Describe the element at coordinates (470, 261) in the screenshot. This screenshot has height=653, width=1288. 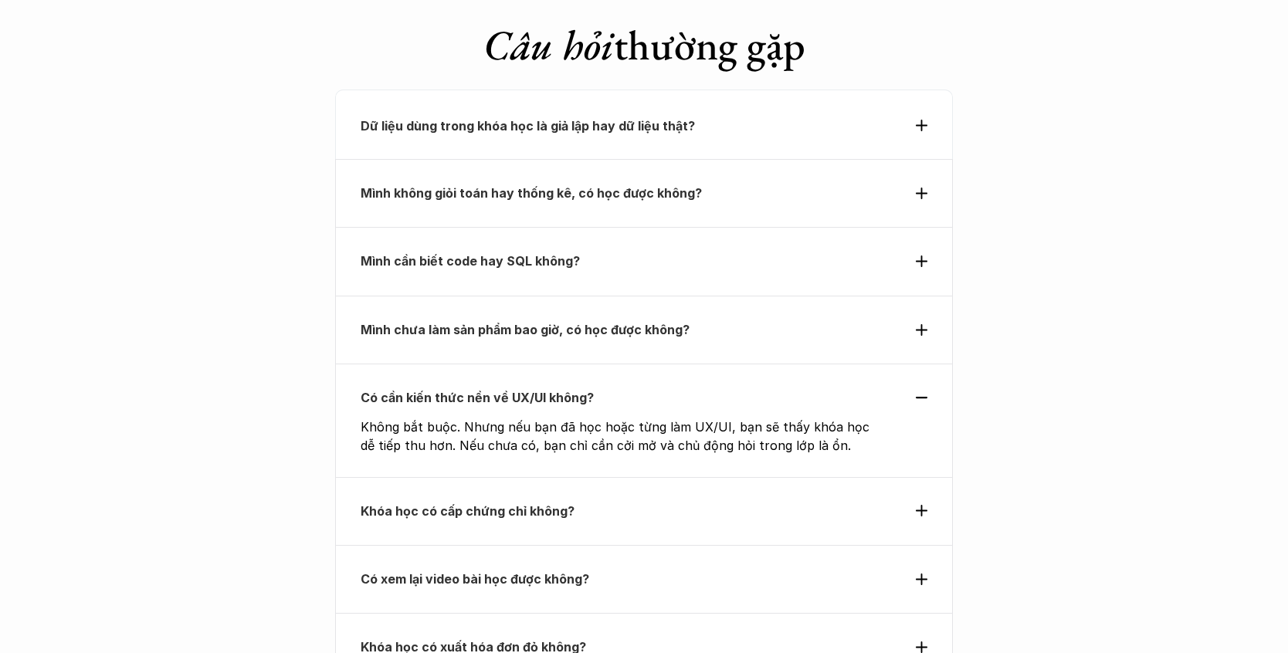
I see `strong: Mình cần biết code hay SQL không?` at that location.